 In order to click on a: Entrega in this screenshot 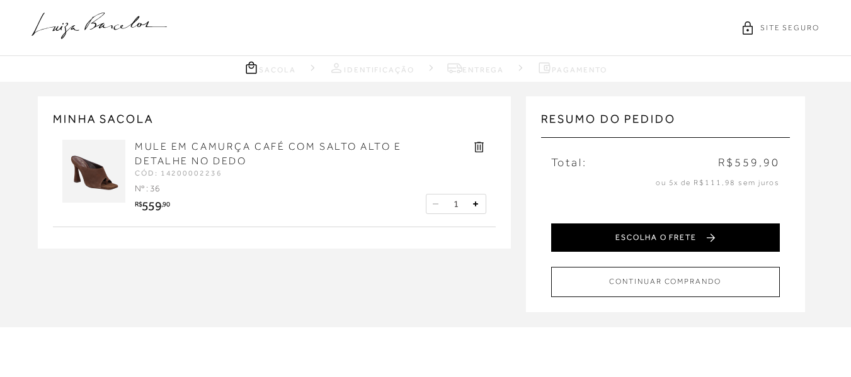, I will do `click(475, 67)`.